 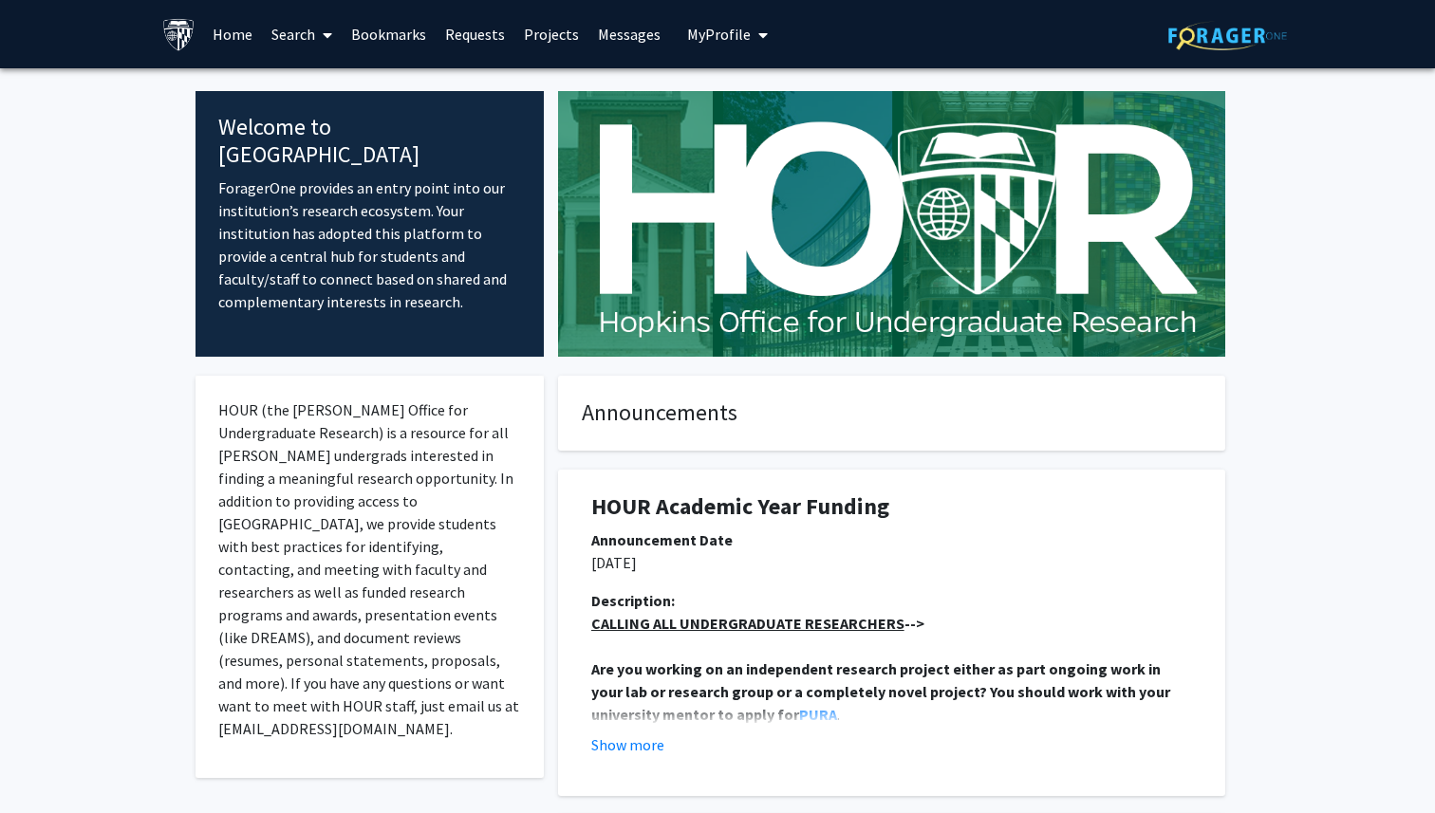 What do you see at coordinates (891, 507) in the screenshot?
I see `h1: HOUR Academic Year Funding` at bounding box center [891, 507].